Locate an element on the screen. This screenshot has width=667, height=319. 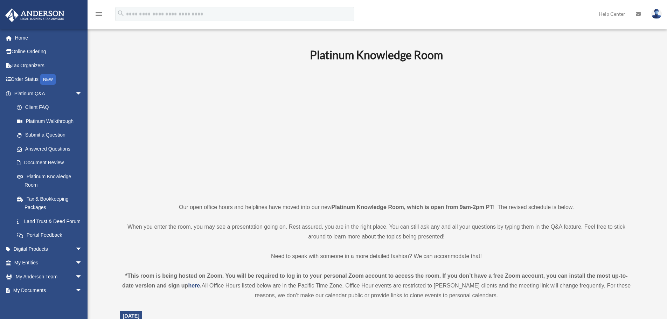
a: Platinum Q&Aarrow_drop_down is located at coordinates (49, 94).